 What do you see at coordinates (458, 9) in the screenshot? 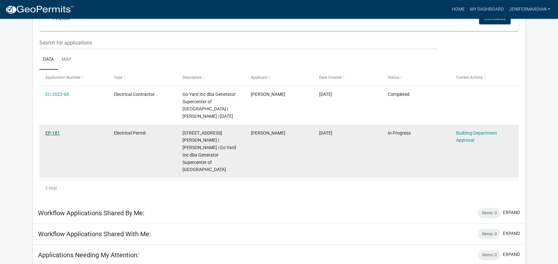
I see `a: Home` at bounding box center [458, 9].